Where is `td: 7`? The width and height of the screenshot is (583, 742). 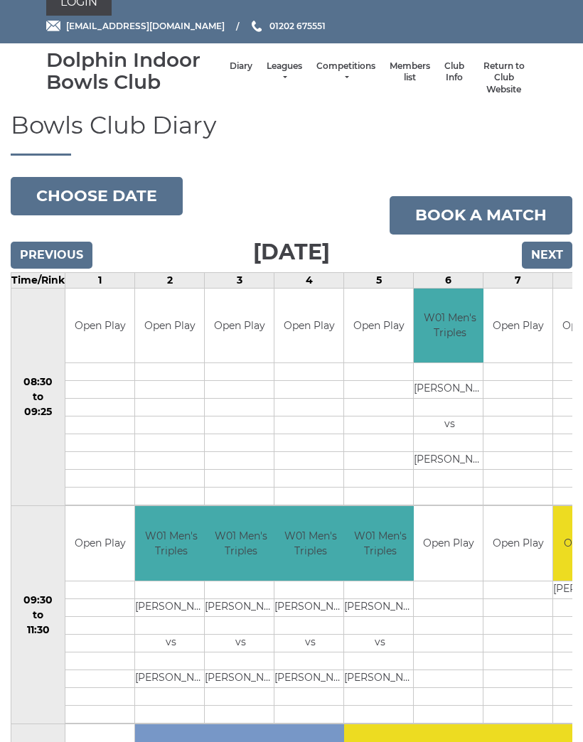 td: 7 is located at coordinates (518, 280).